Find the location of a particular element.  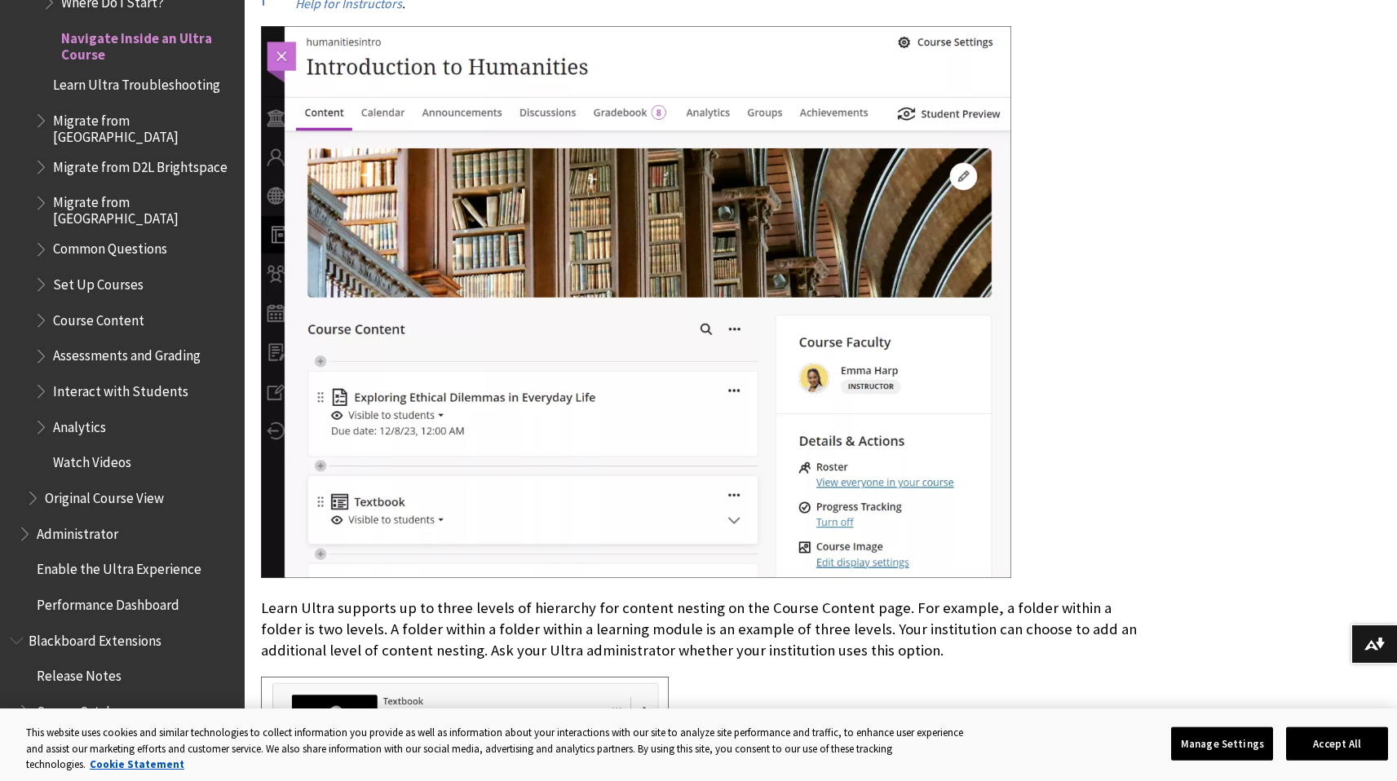

img: Course Content page is located at coordinates (636, 302).